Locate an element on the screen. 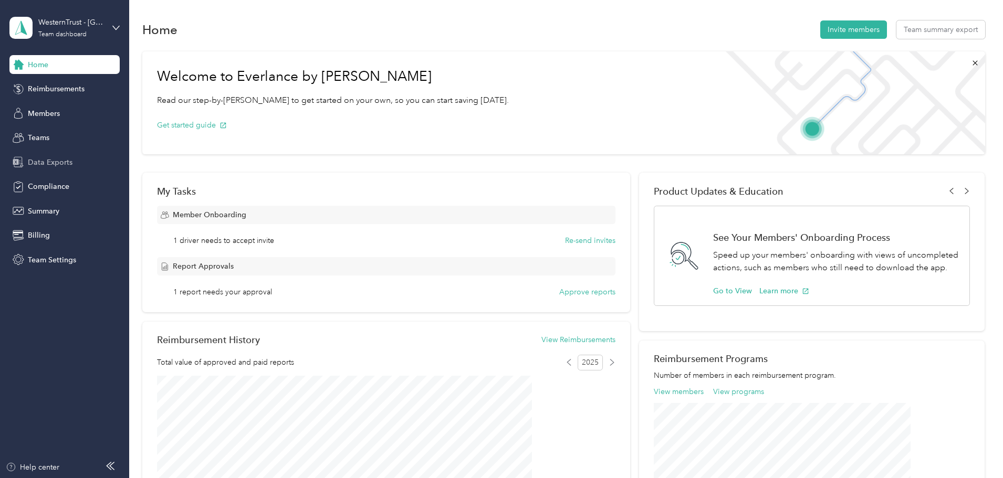 The height and width of the screenshot is (478, 1003). h1: See Your Members' Onboarding Process is located at coordinates (835, 237).